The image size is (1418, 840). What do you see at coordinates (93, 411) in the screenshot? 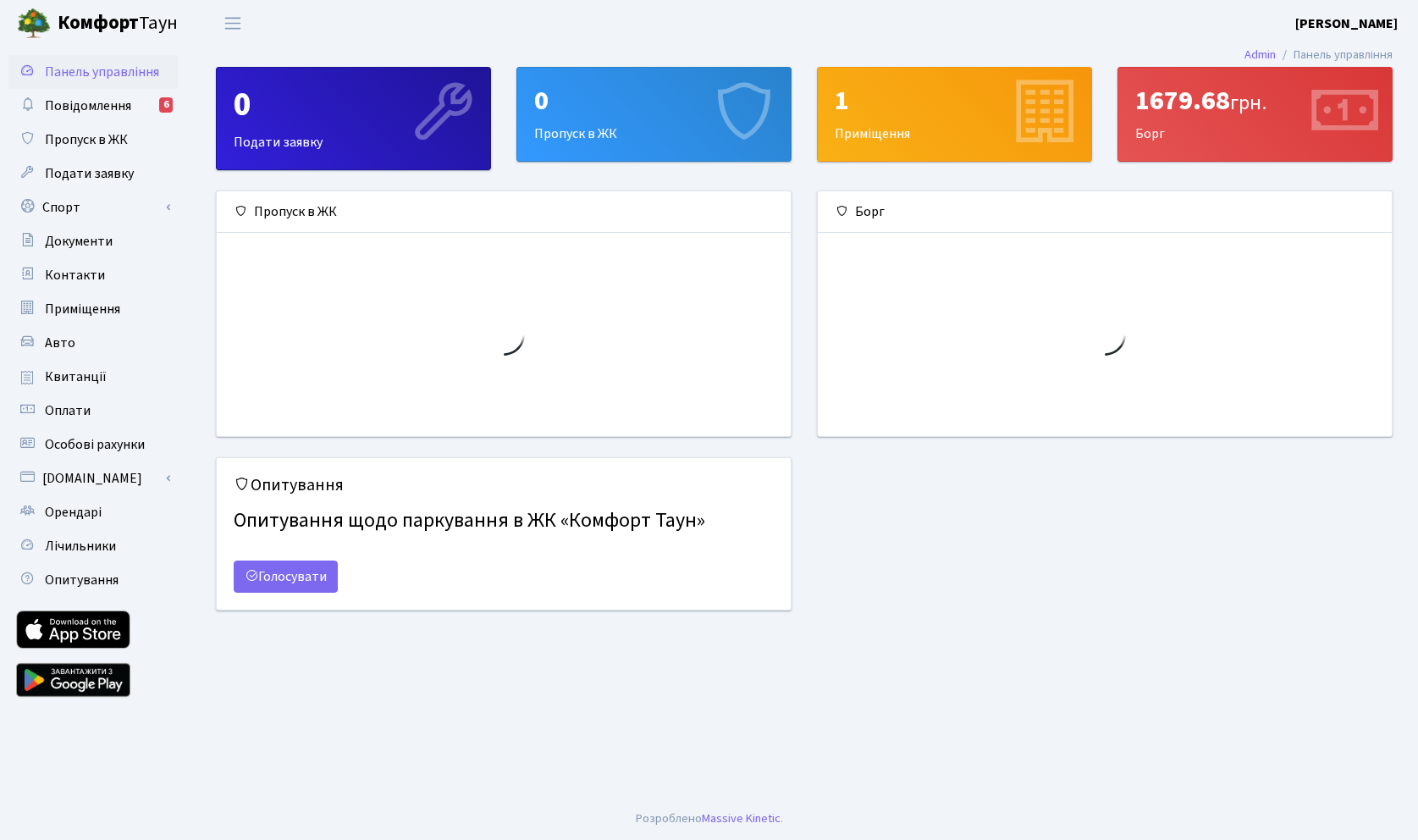
I see `a: Оплати` at bounding box center [93, 411].